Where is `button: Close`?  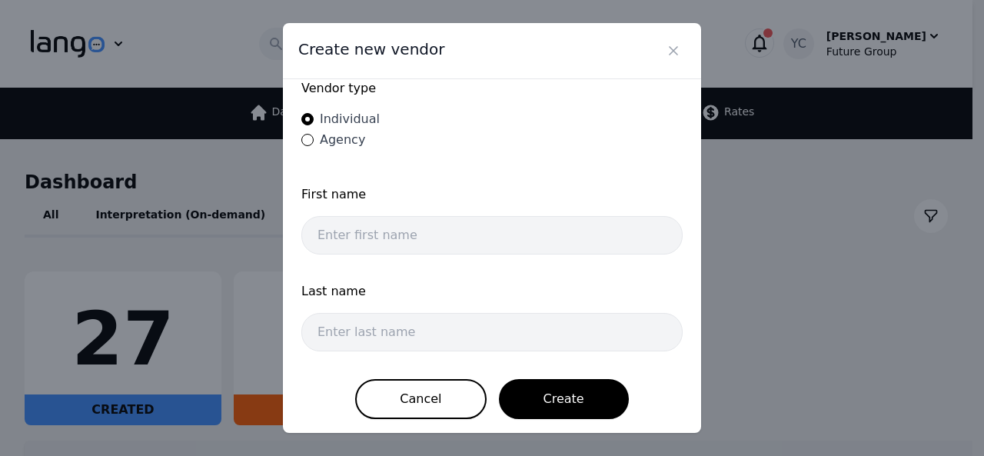
button: Close is located at coordinates (674, 51).